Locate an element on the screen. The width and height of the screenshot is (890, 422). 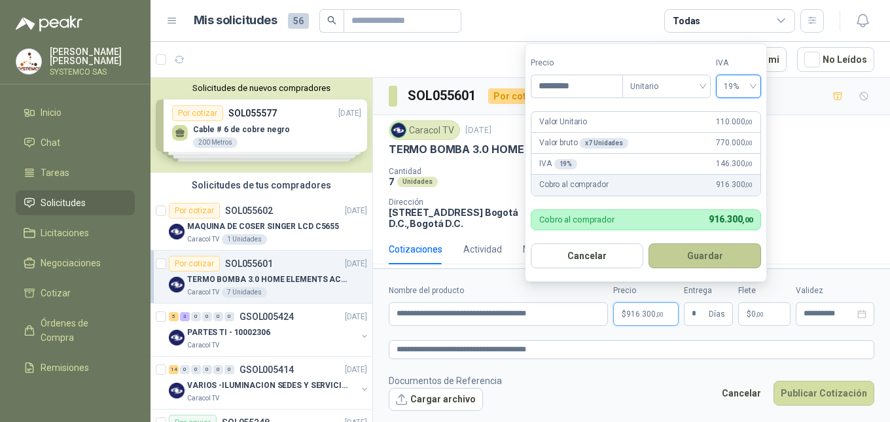
a: Negociaciones is located at coordinates (75, 263).